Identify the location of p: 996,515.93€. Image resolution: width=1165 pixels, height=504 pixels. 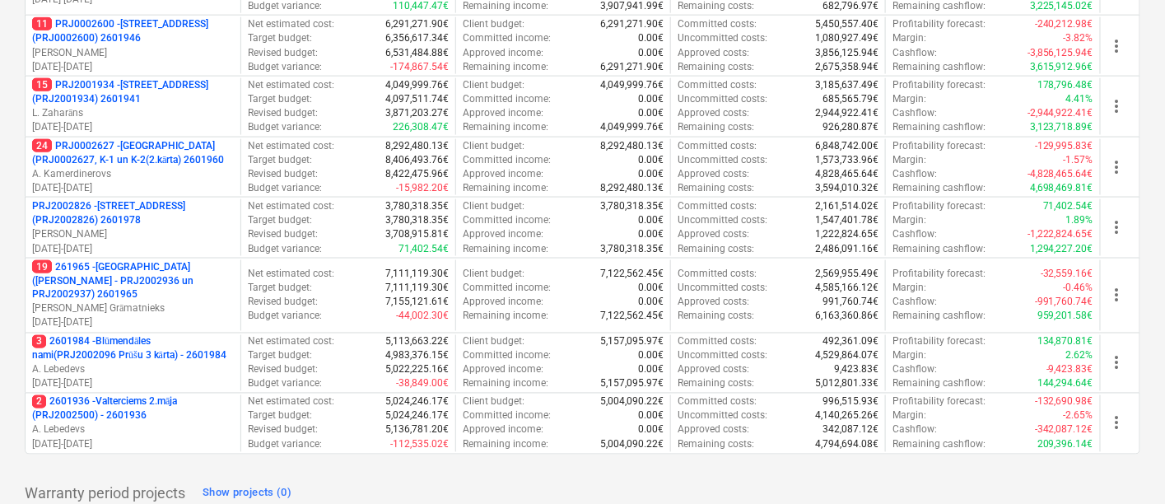
(850, 402).